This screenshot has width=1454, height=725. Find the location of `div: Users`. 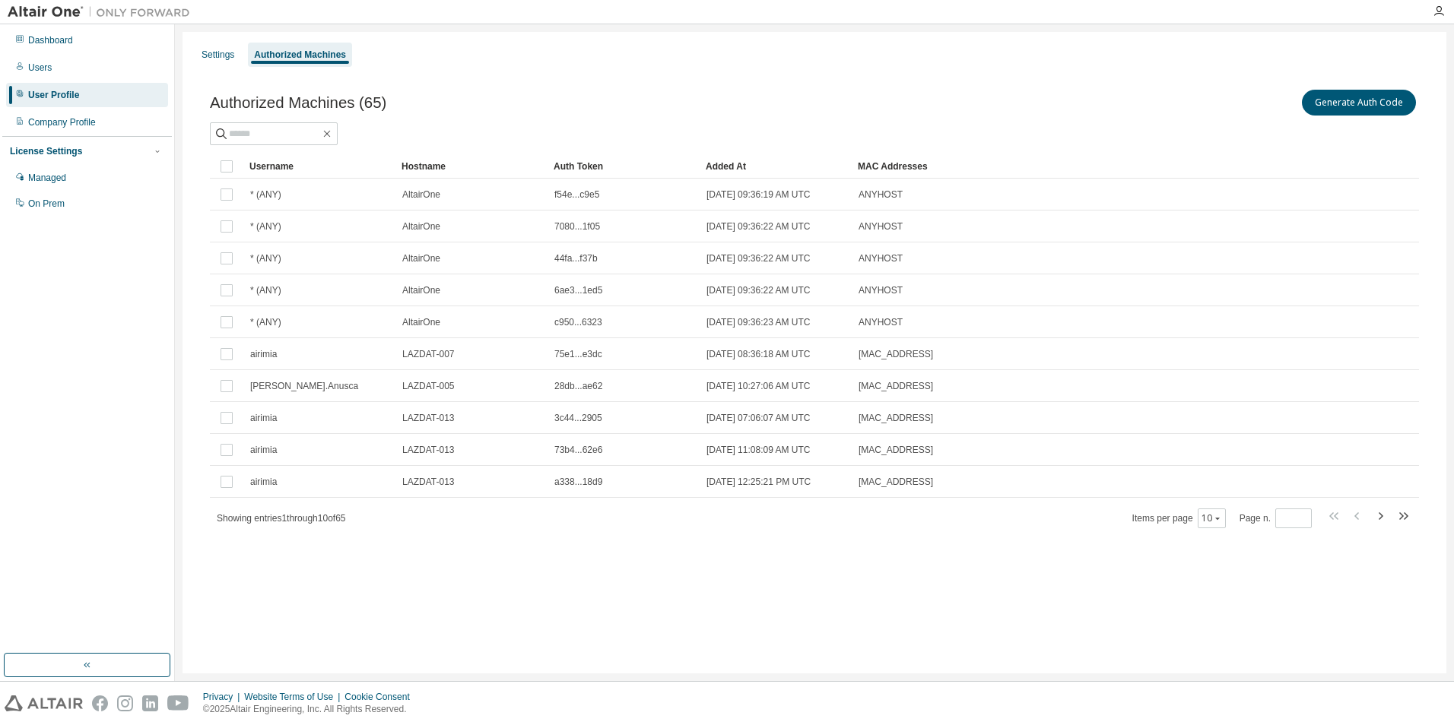

div: Users is located at coordinates (40, 68).